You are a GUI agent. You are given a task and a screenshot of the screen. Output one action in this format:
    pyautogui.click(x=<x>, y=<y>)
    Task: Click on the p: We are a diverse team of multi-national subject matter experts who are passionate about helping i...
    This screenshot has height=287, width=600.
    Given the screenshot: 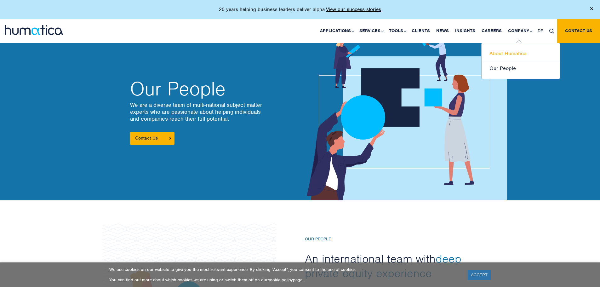 What is the action you would take?
    pyautogui.click(x=212, y=112)
    